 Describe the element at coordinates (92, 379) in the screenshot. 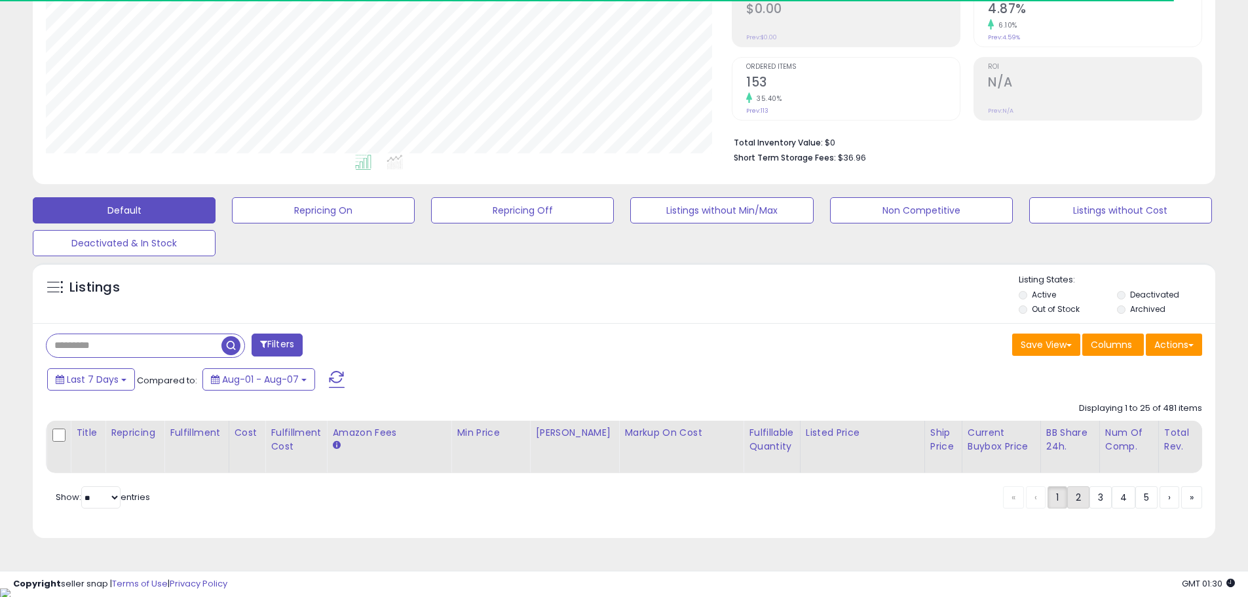

I see `span: Last 7 Days` at that location.